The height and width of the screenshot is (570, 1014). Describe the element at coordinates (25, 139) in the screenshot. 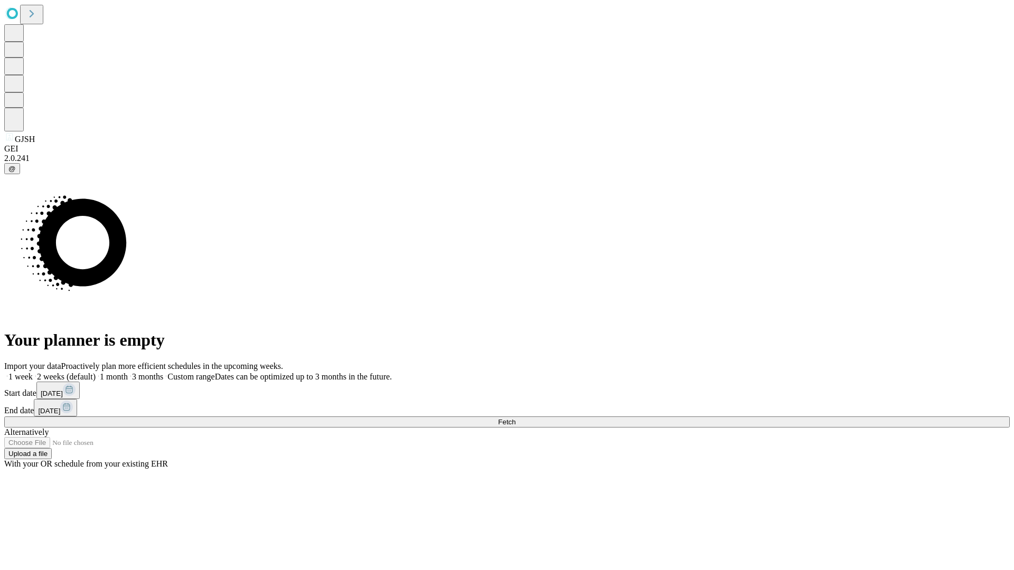

I see `span: GJSH` at that location.